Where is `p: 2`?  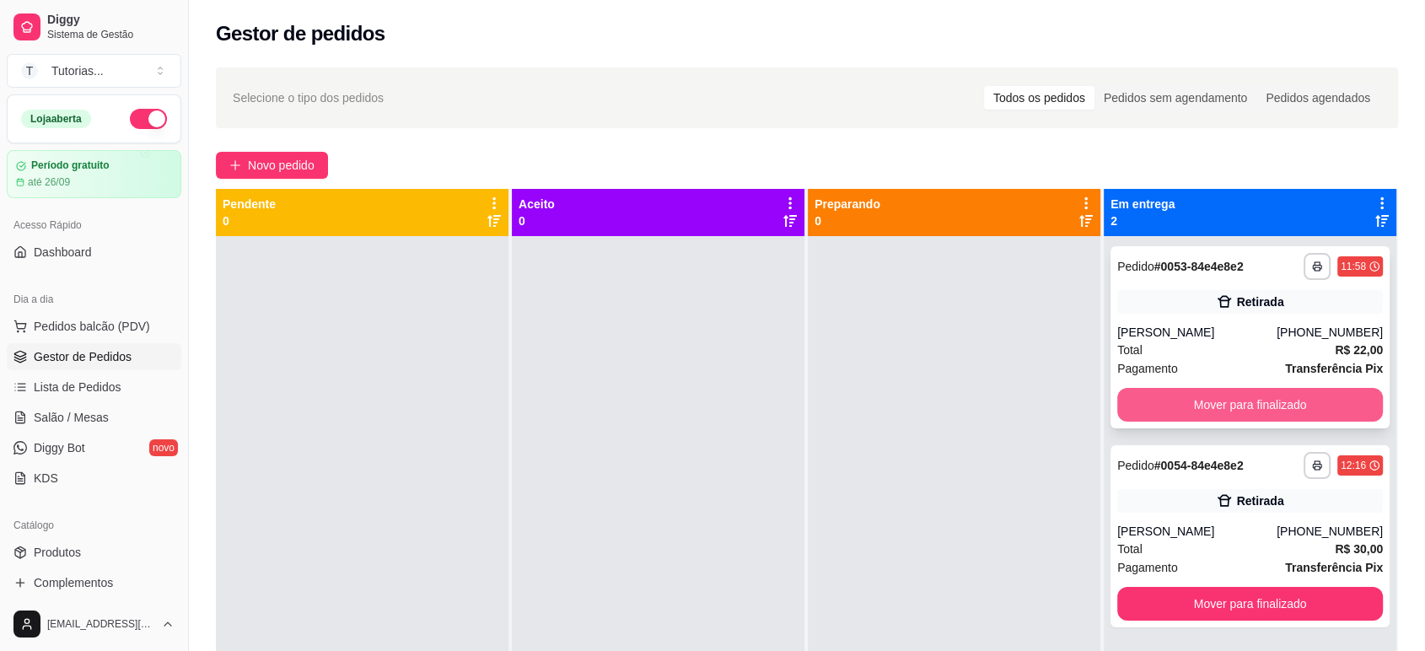 p: 2 is located at coordinates (1143, 221).